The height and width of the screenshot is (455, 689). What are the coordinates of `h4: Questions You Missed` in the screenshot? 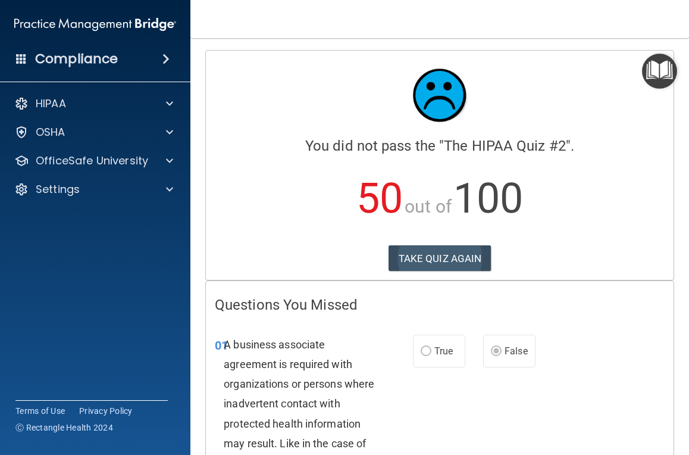 It's located at (440, 305).